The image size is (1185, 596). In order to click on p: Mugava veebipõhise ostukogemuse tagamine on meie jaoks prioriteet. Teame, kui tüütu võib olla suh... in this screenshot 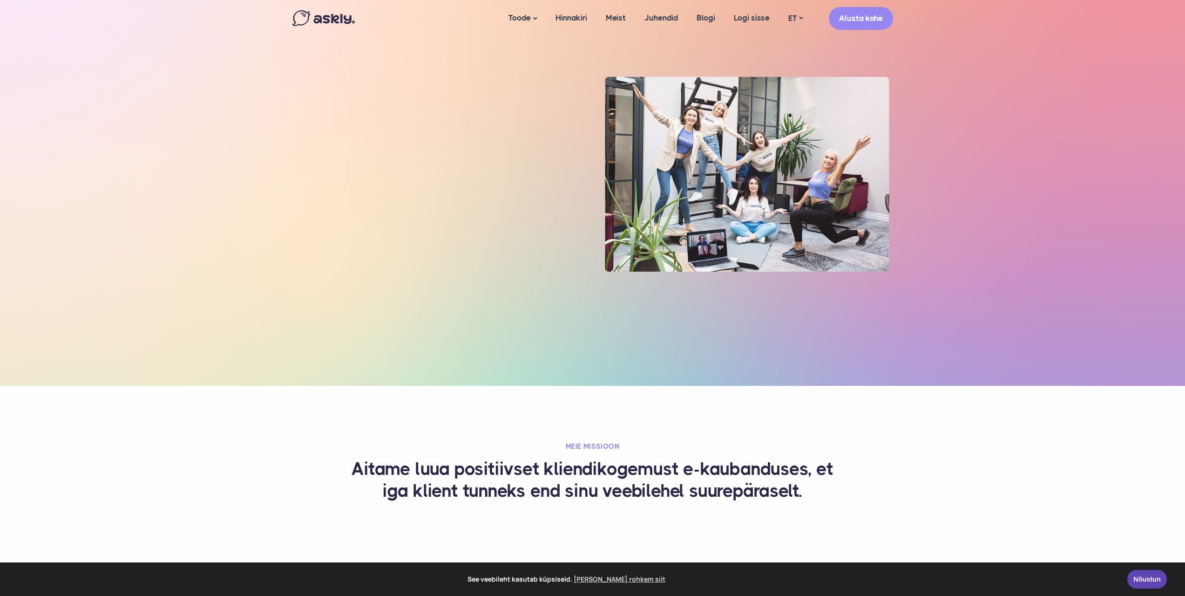, I will do `click(412, 184)`.